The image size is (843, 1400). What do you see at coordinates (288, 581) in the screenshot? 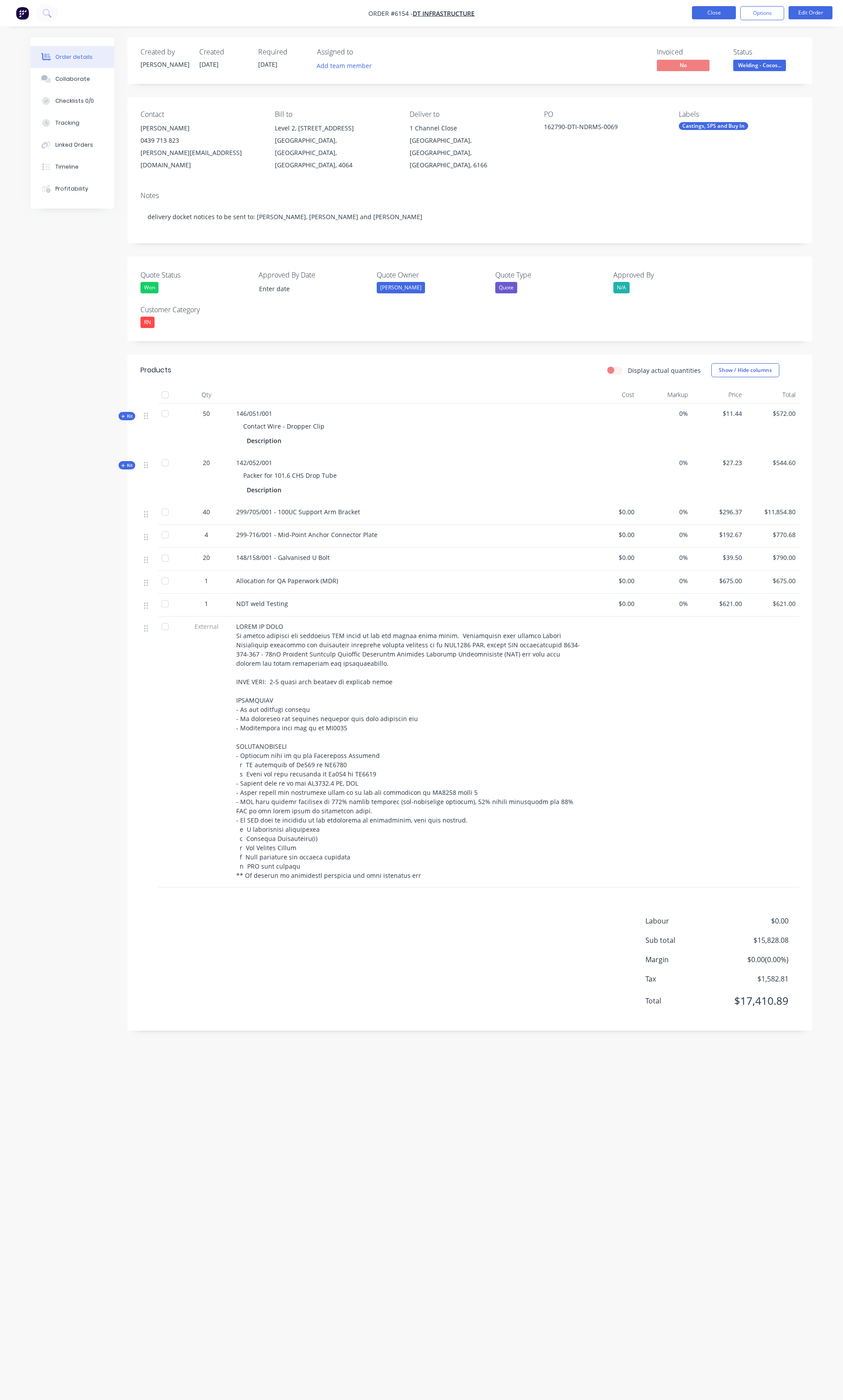
I see `span: Allocation for QA Paperwork (MDR)` at bounding box center [288, 581].